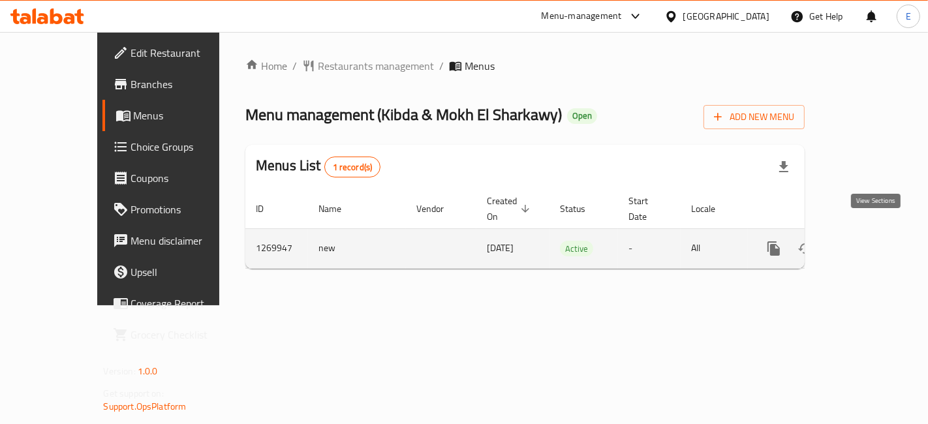  I want to click on button: more, so click(774, 249).